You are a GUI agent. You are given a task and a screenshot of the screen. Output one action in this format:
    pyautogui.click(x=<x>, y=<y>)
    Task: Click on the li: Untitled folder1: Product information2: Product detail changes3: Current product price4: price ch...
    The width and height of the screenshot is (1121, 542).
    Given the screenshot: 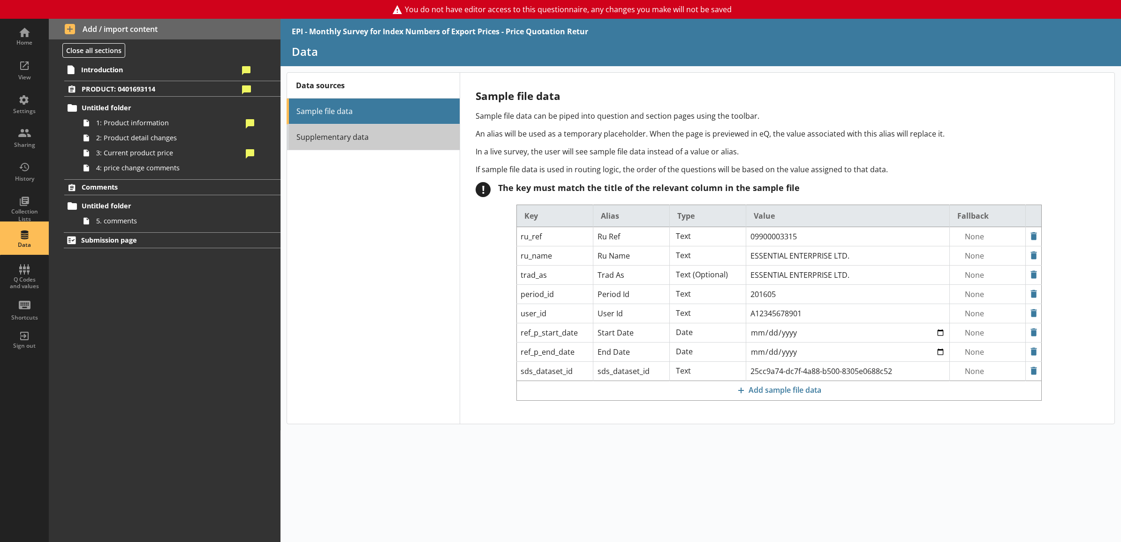 What is the action you would take?
    pyautogui.click(x=174, y=138)
    